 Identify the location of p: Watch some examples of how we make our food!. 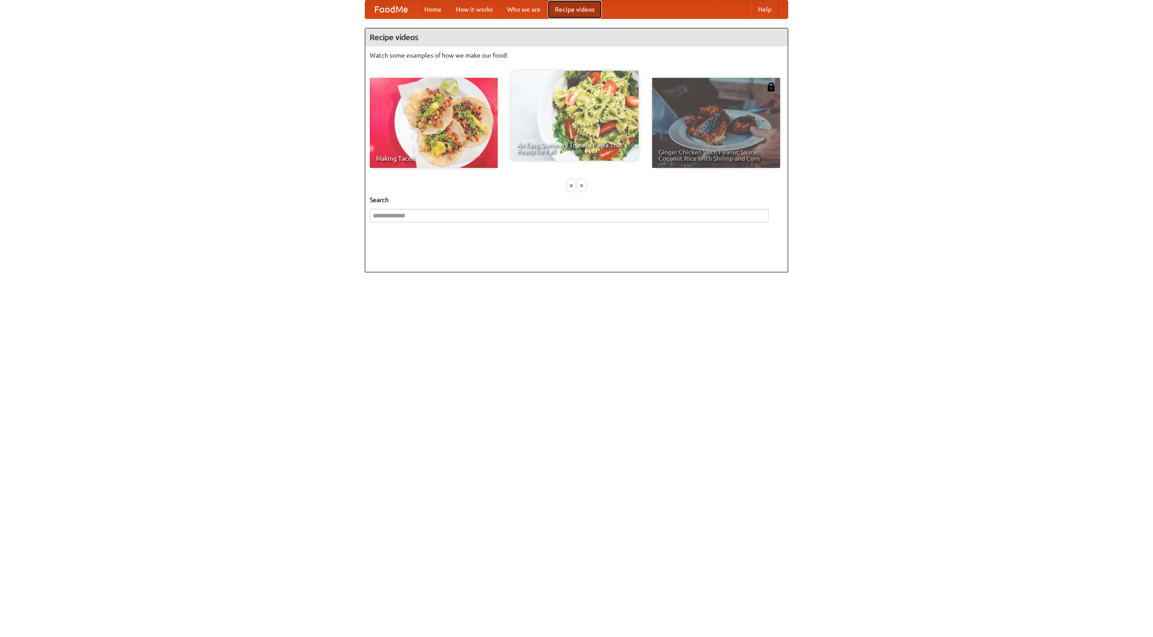
(576, 55).